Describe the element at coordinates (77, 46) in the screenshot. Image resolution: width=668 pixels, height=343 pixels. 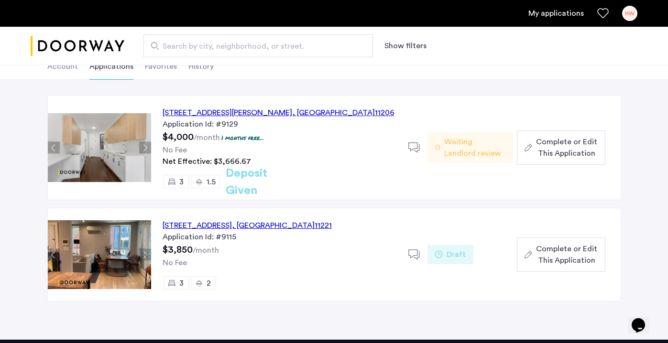
I see `img: logo` at that location.